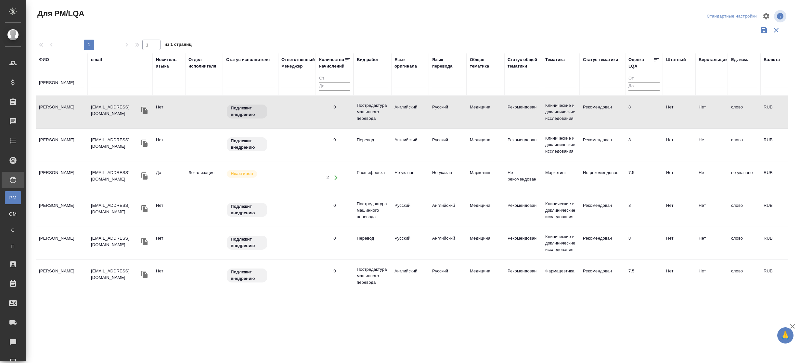 This screenshot has height=363, width=800. What do you see at coordinates (13, 198) in the screenshot?
I see `span: PM` at bounding box center [13, 198].